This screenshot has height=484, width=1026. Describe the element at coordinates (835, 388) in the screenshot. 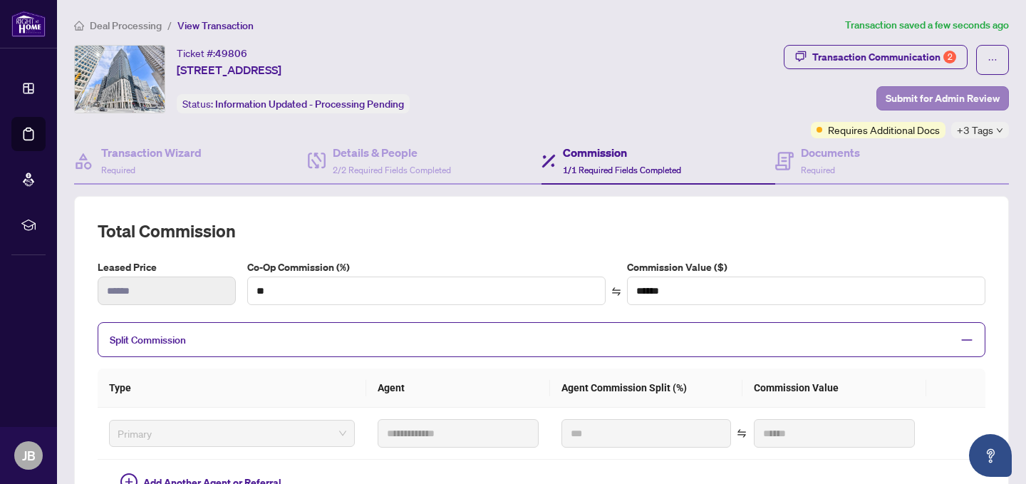

I see `th: Commission Value` at that location.